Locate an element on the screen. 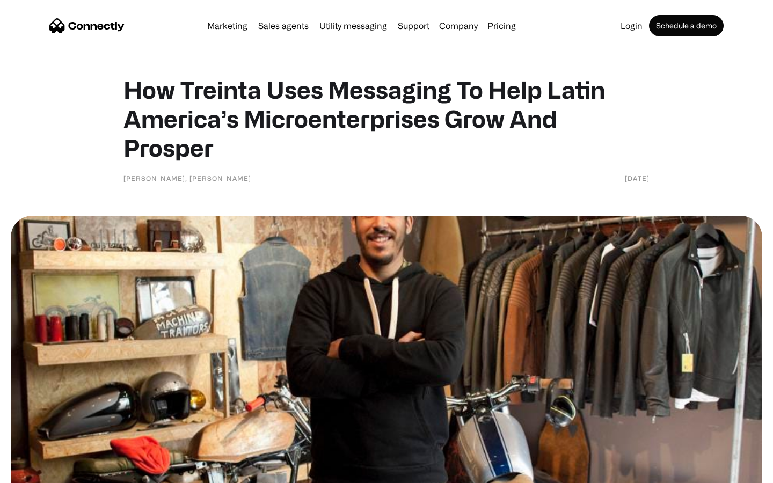  h1: How Treinta Uses Messaging To Help Latin America’s Microenterprises Grow And Prosper is located at coordinates (387, 119).